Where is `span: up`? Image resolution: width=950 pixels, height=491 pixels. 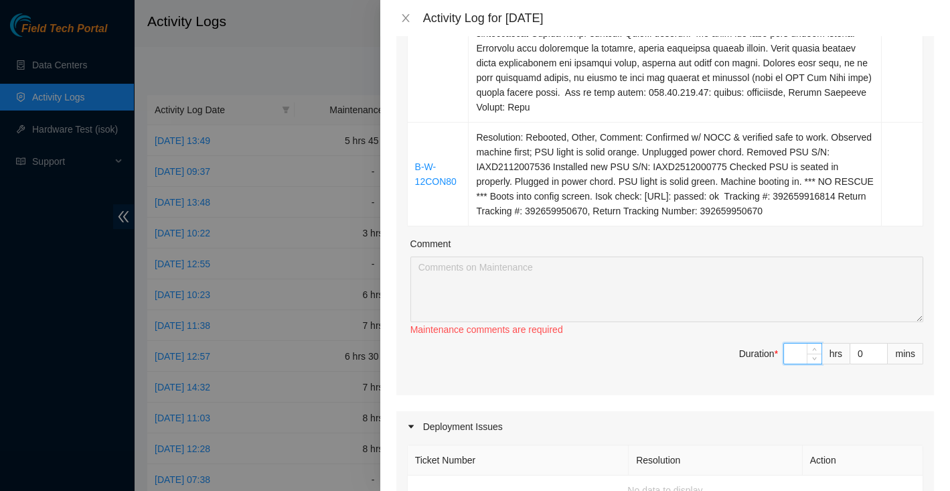
span: up is located at coordinates (815, 349).